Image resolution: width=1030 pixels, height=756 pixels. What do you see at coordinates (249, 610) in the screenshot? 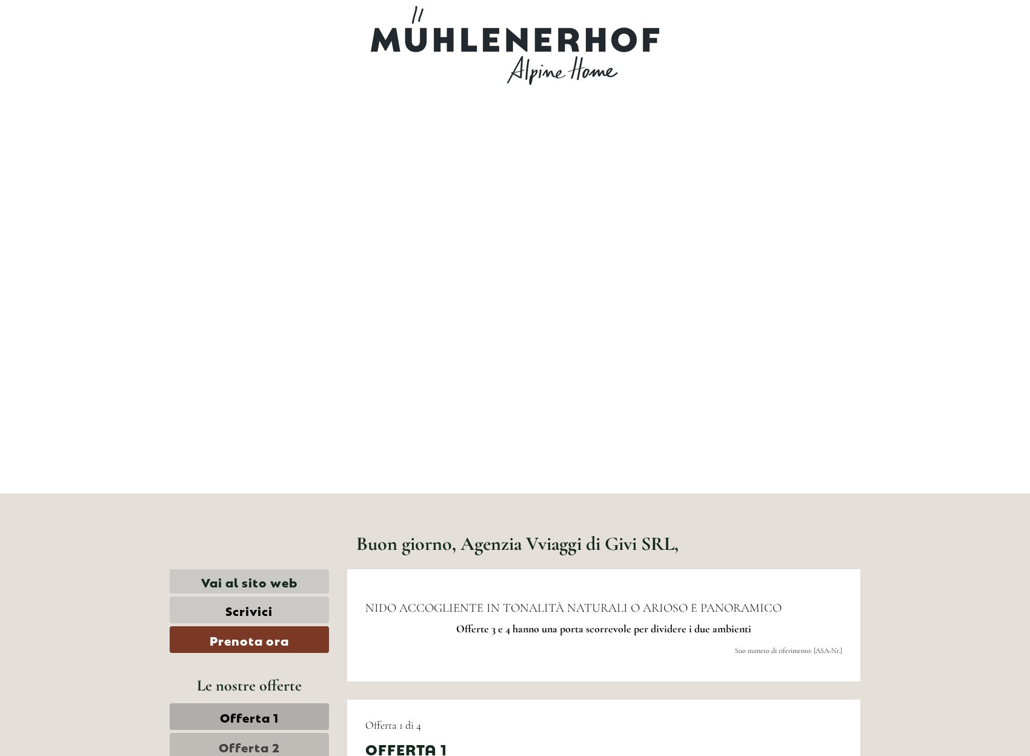
I see `a: Scrivici` at bounding box center [249, 610].